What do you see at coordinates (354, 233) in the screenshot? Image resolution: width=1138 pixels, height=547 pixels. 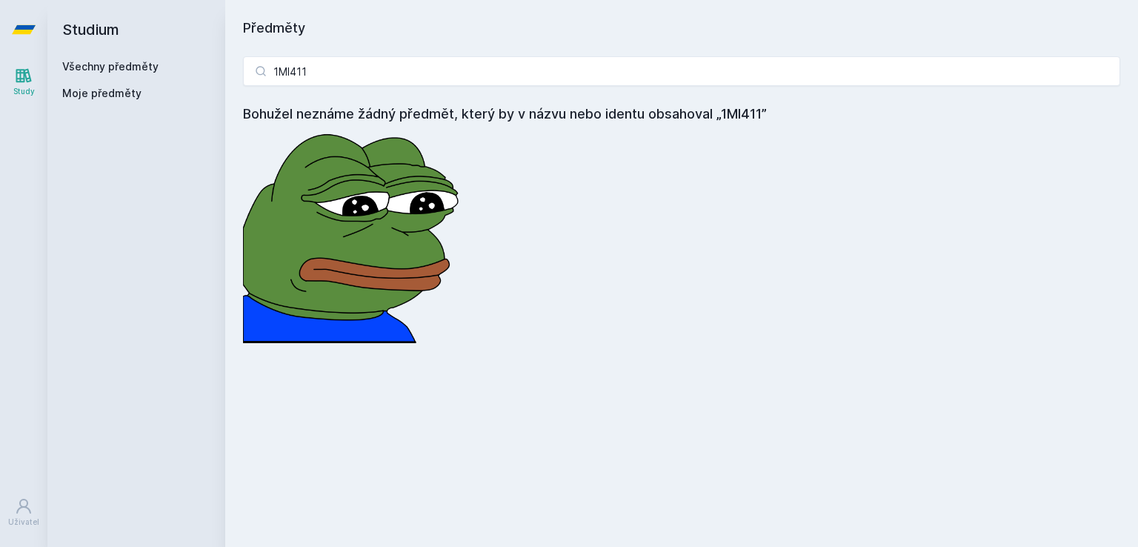 I see `img: error_picture.png` at bounding box center [354, 233].